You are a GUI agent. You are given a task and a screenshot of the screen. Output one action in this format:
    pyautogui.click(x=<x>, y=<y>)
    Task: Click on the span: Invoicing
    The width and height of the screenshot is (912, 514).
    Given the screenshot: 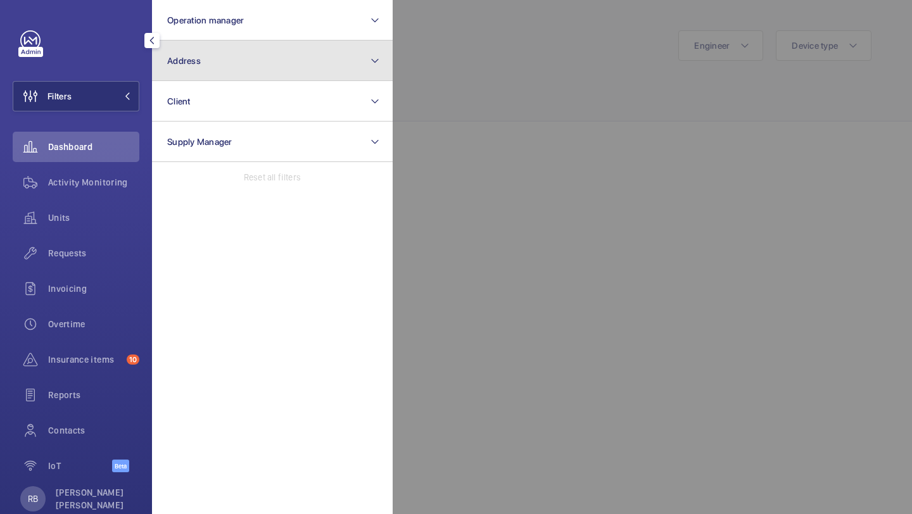 What is the action you would take?
    pyautogui.click(x=94, y=289)
    